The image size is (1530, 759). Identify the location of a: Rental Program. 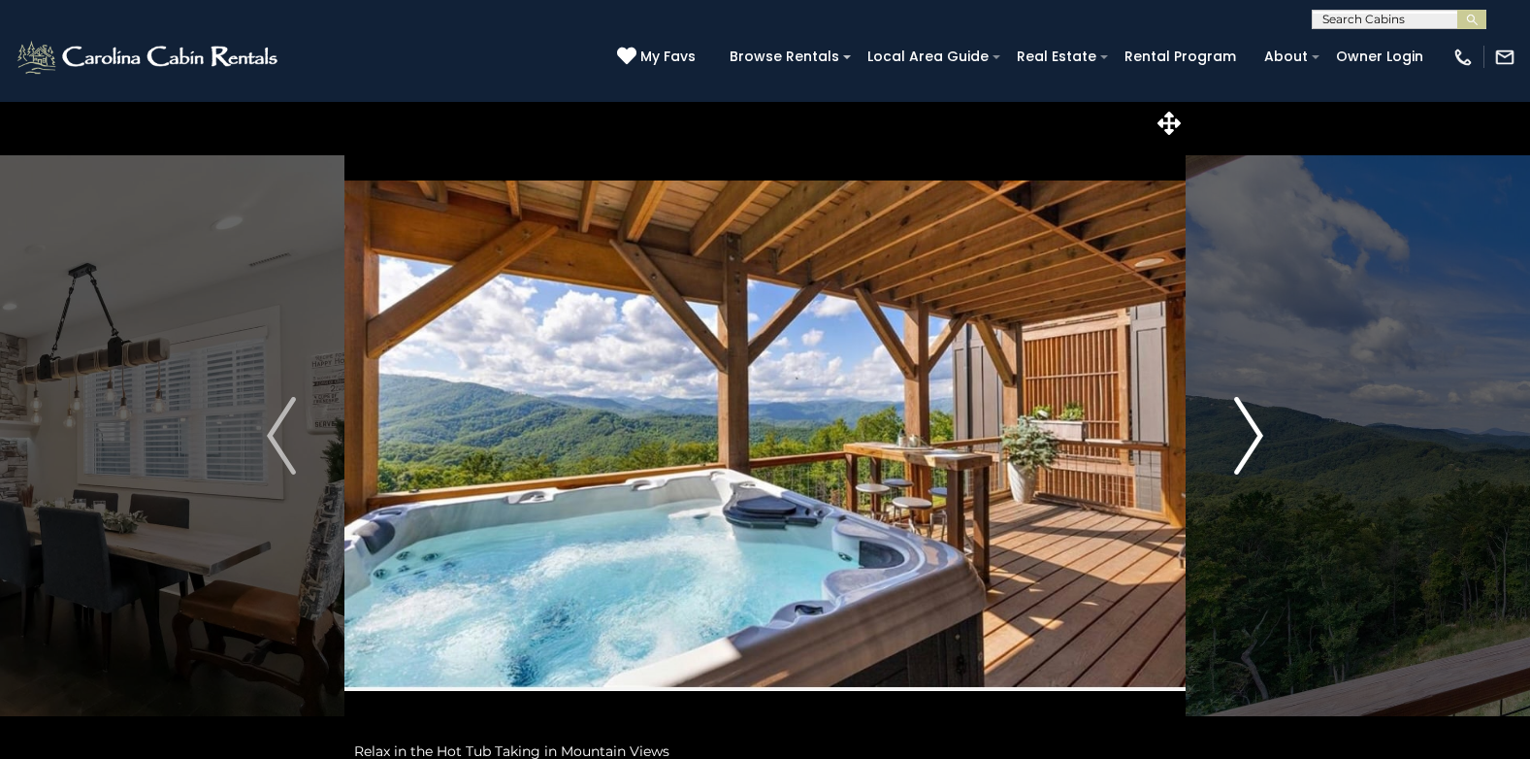
(1180, 56).